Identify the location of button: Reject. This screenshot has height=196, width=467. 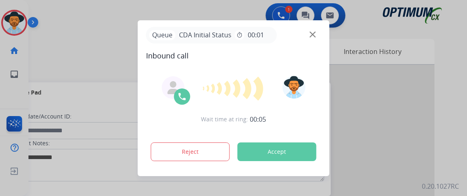
(190, 152).